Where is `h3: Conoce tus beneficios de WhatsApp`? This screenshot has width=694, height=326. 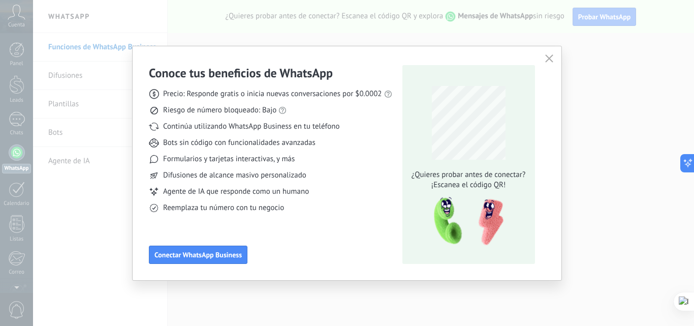 h3: Conoce tus beneficios de WhatsApp is located at coordinates (241, 73).